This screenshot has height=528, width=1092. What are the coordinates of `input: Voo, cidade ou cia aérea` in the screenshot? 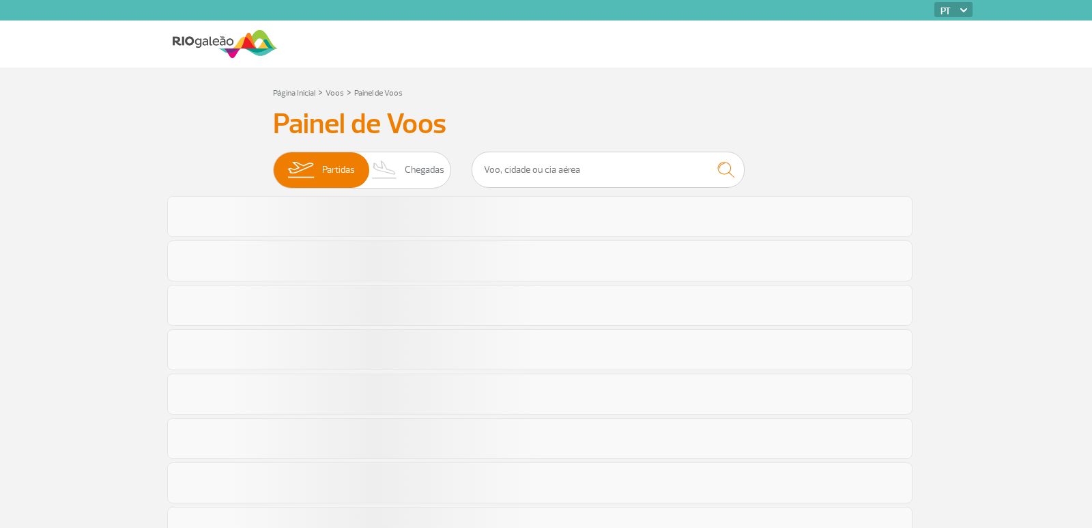 It's located at (608, 169).